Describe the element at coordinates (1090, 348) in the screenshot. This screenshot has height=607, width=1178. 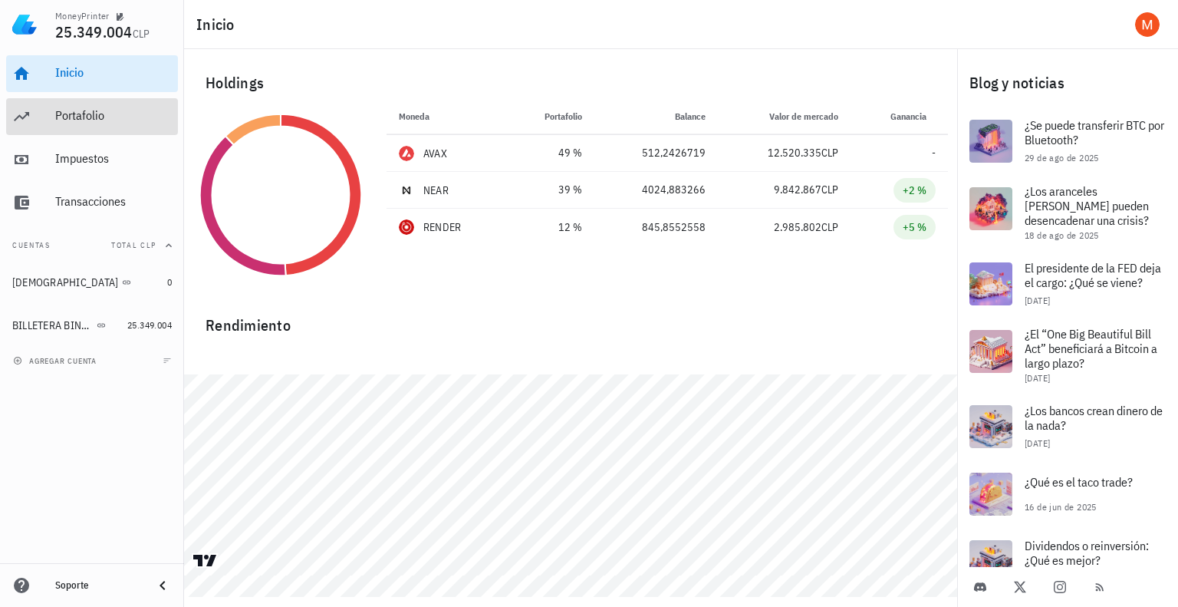
I see `span: ¿El “One Big Beautiful Bill Act” beneficiará a Bitcoin a largo plazo?` at that location.